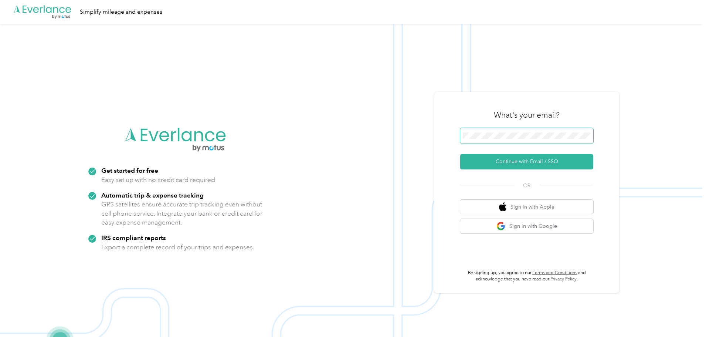 The image size is (706, 337). What do you see at coordinates (563, 279) in the screenshot?
I see `a: Privacy Policy` at bounding box center [563, 279].